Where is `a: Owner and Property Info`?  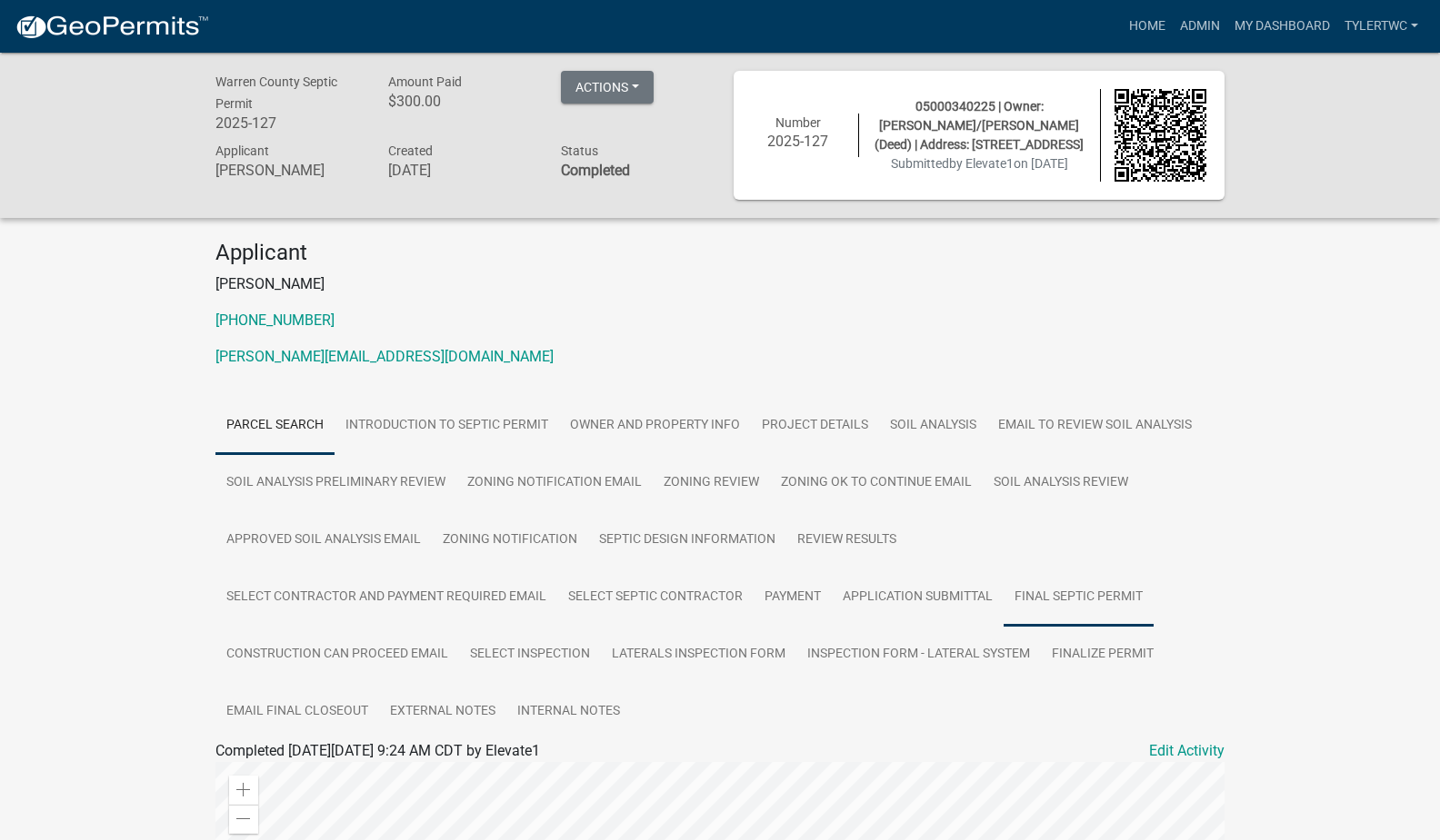 a: Owner and Property Info is located at coordinates (654, 426).